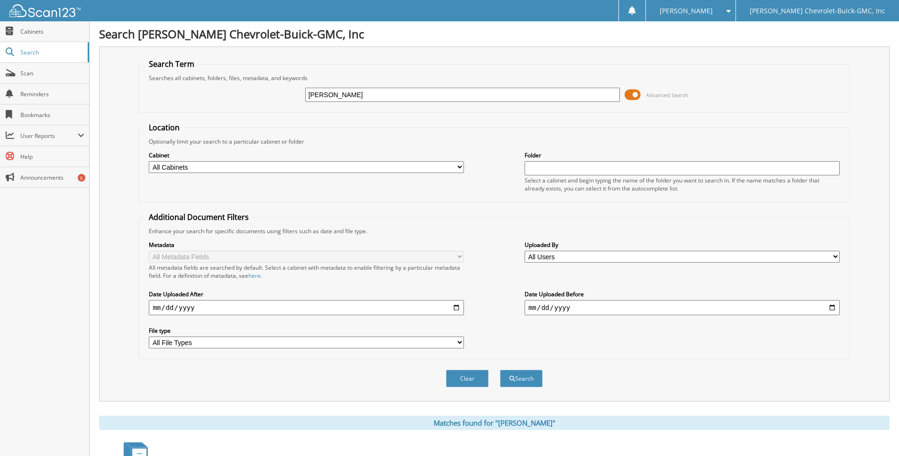 The width and height of the screenshot is (899, 456). What do you see at coordinates (467, 378) in the screenshot?
I see `button: Clear` at bounding box center [467, 378].